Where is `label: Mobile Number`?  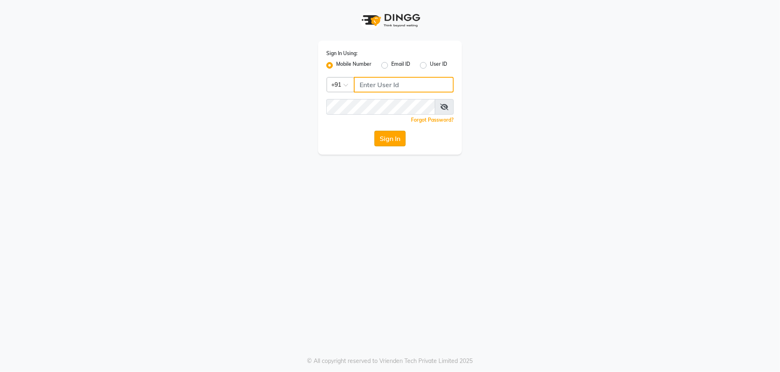 label: Mobile Number is located at coordinates (354, 65).